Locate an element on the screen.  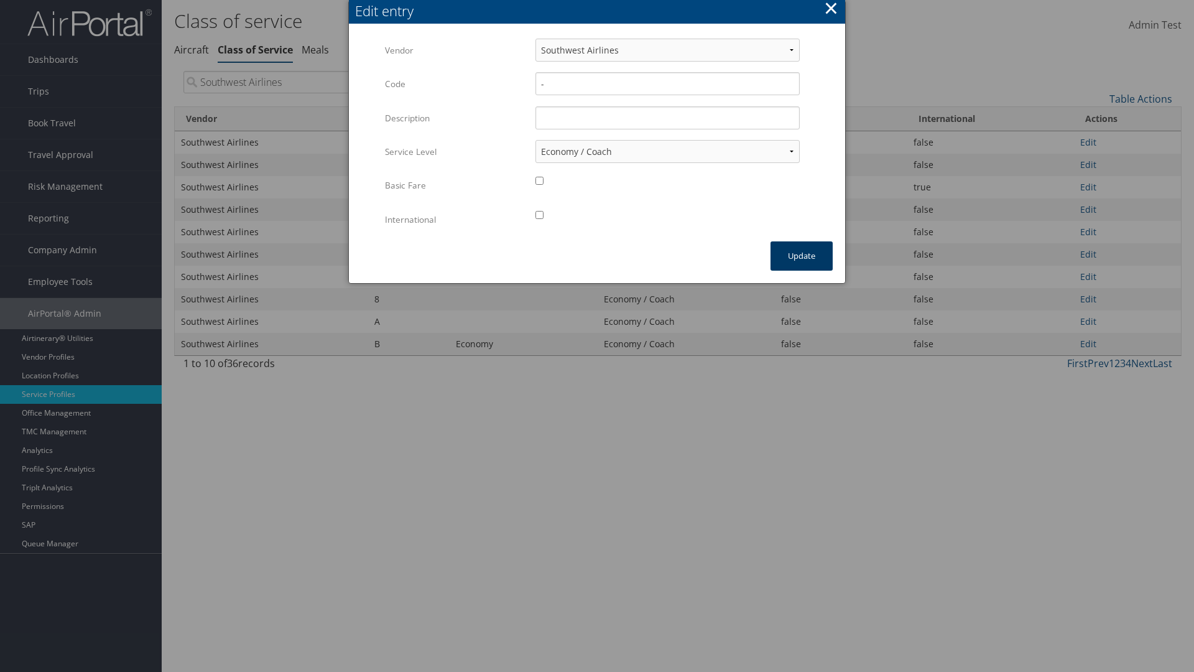
label: Service Level is located at coordinates (455, 152).